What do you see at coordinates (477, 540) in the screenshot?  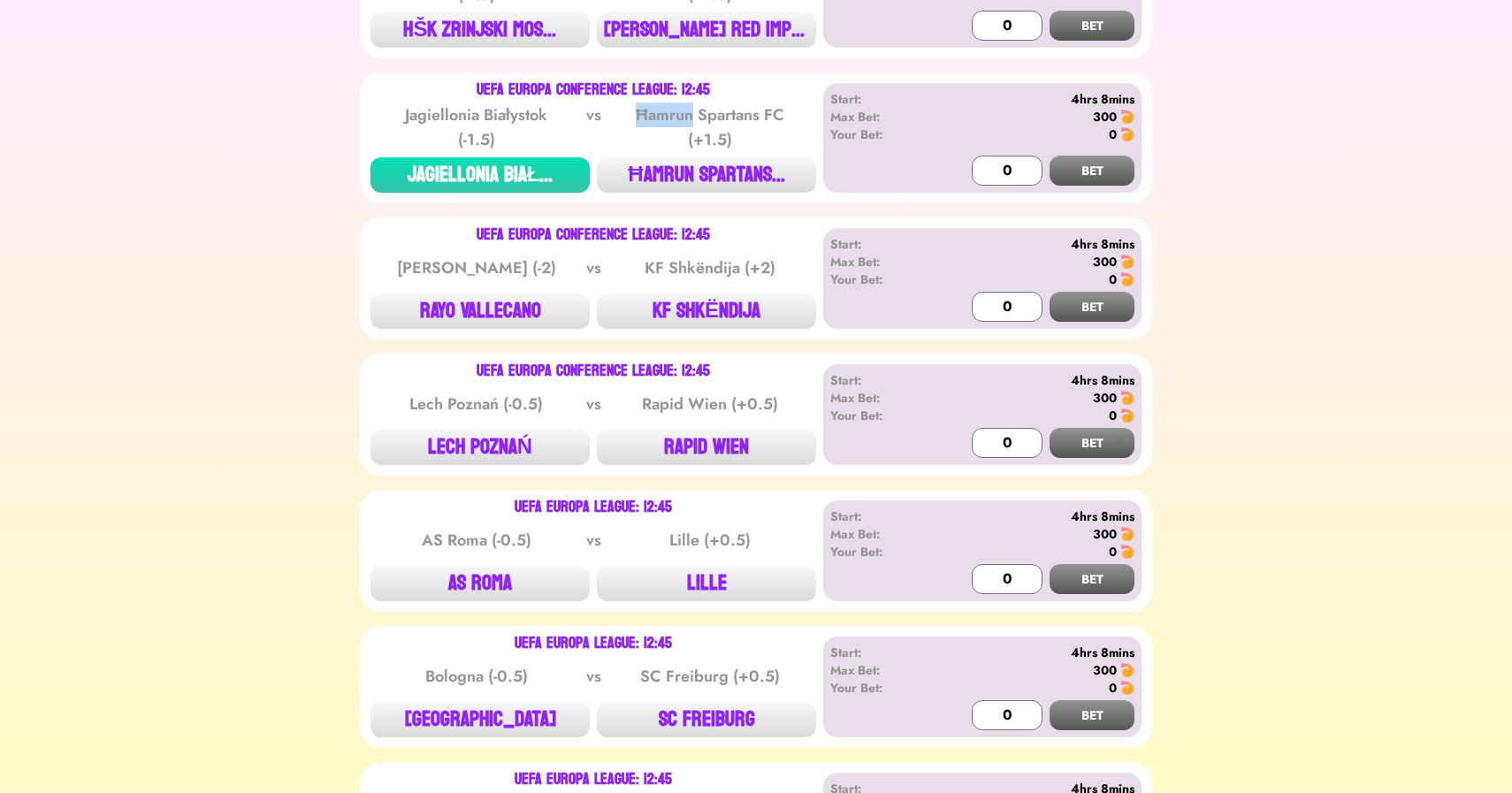 I see `div: AS Roma (-0.5)` at bounding box center [477, 540].